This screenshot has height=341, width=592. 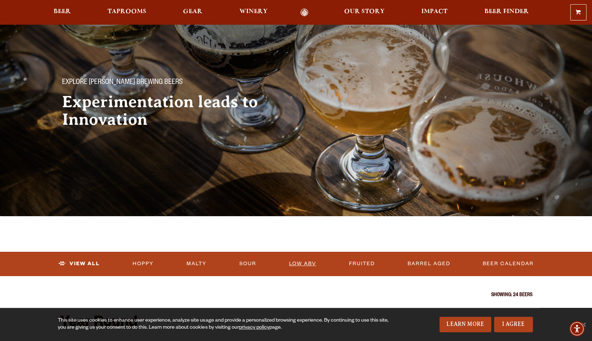 What do you see at coordinates (362, 264) in the screenshot?
I see `a: Fruited` at bounding box center [362, 264].